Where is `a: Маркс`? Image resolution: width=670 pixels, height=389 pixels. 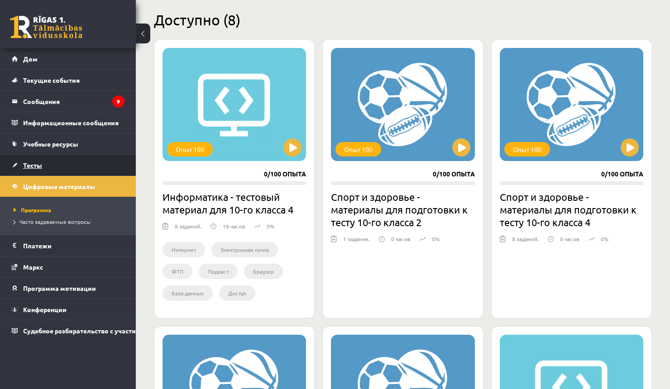
a: Маркс is located at coordinates (68, 267).